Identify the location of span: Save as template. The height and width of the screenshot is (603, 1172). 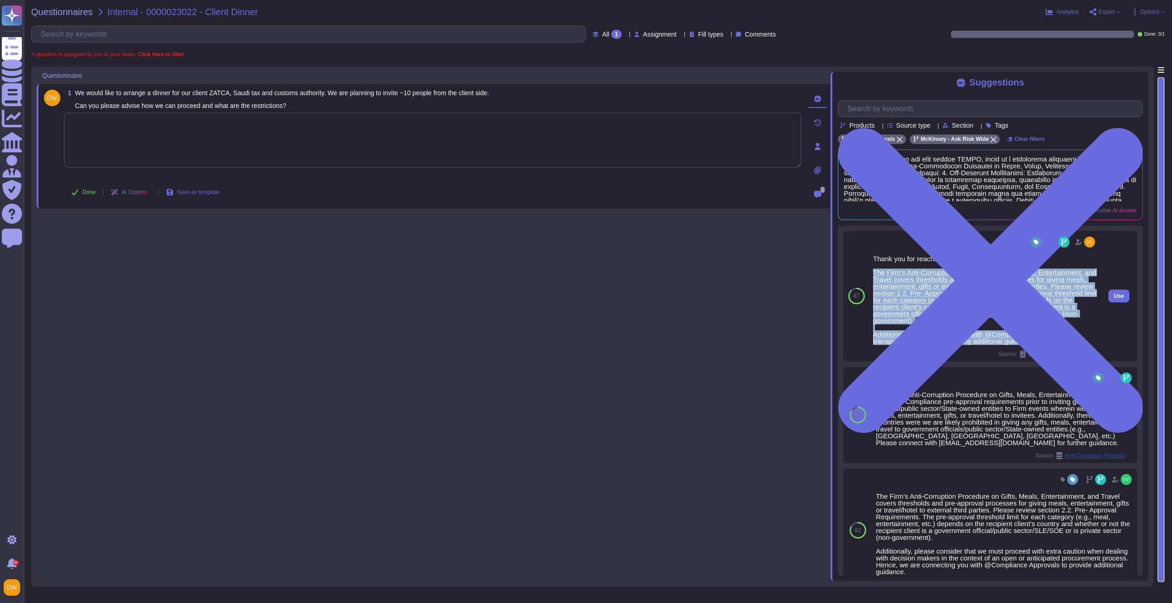
(198, 192).